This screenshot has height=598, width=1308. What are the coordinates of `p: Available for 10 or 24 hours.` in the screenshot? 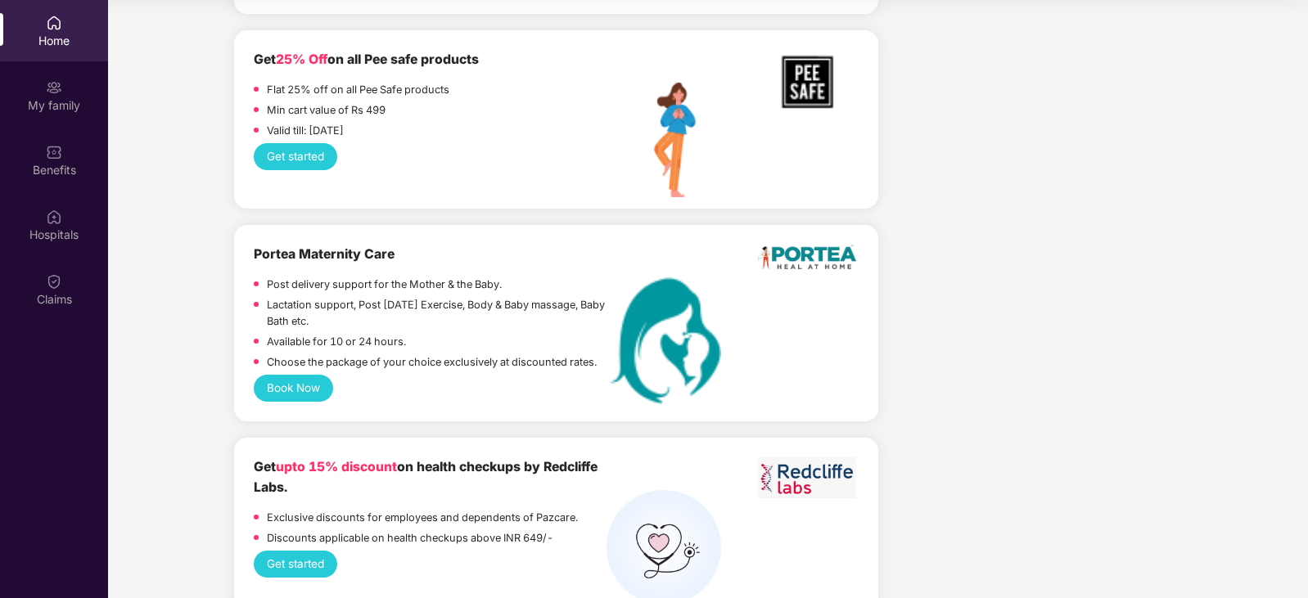 It's located at (336, 342).